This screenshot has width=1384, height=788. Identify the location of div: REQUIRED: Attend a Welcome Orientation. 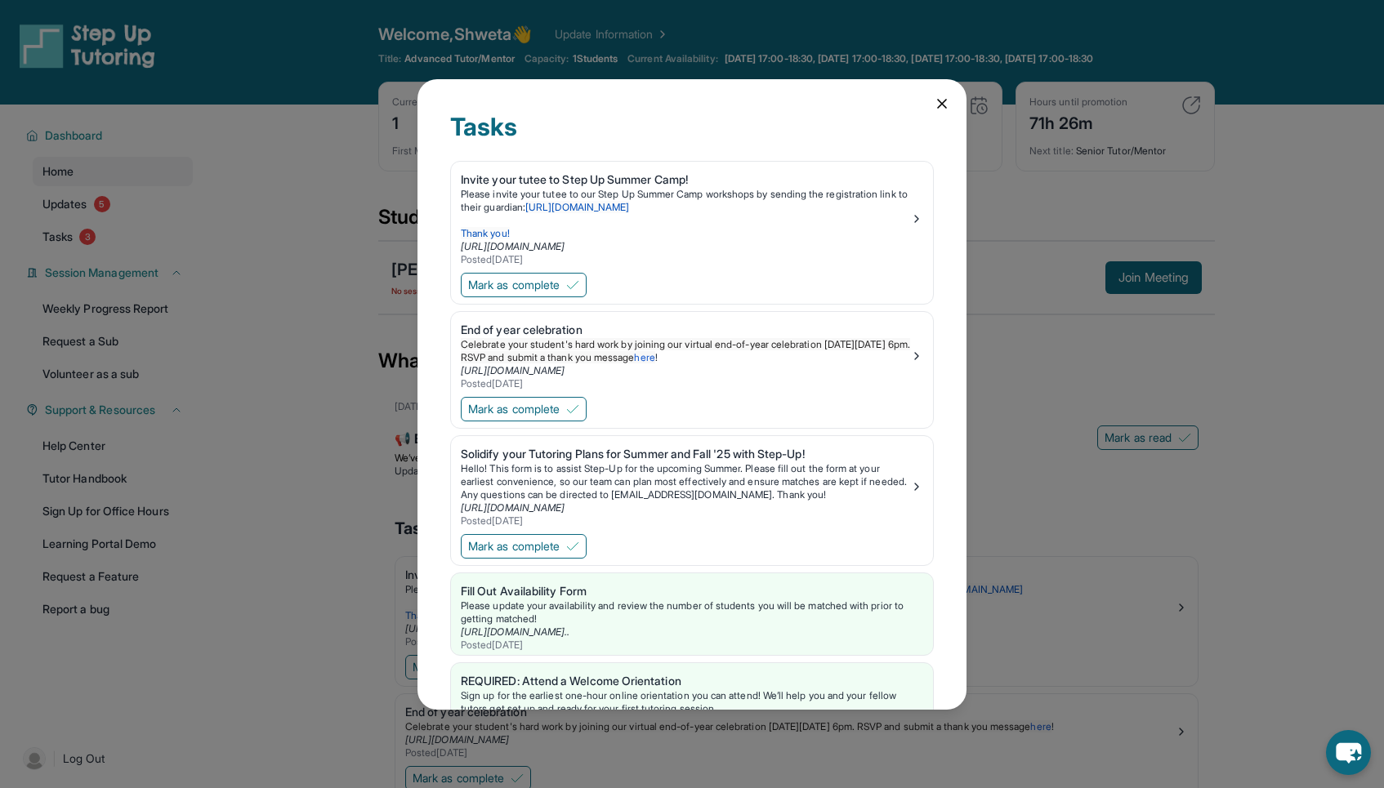
(692, 681).